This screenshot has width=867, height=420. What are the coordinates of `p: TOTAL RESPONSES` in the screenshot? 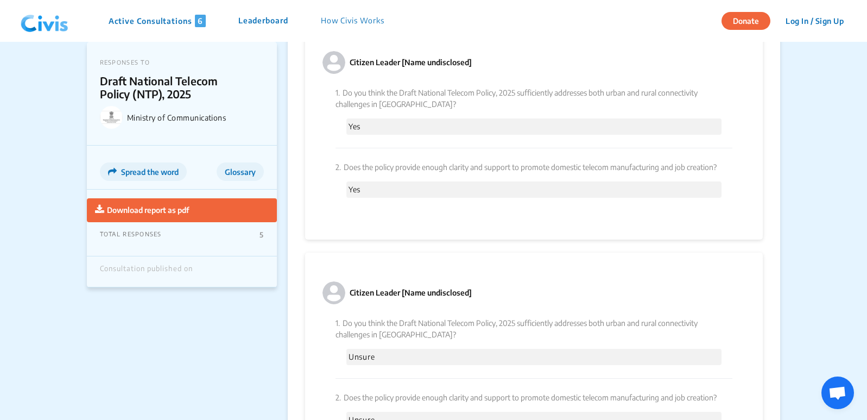 It's located at (131, 235).